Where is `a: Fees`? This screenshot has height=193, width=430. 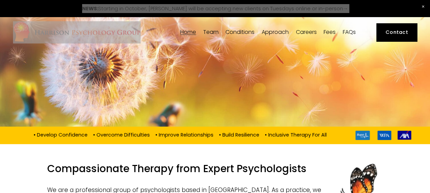 a: Fees is located at coordinates (329, 32).